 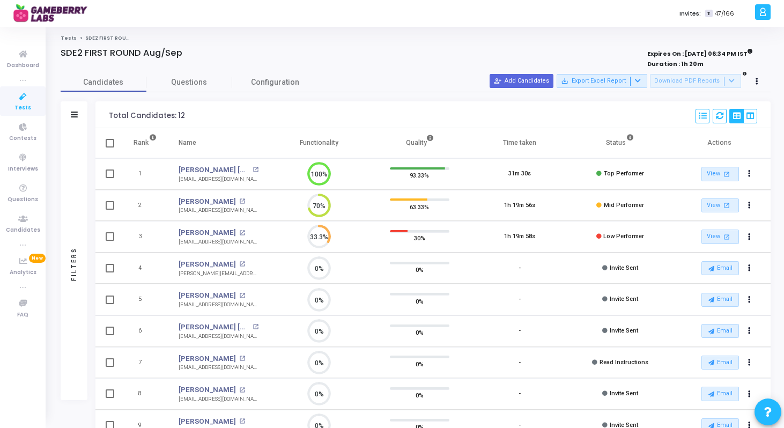 What do you see at coordinates (521, 81) in the screenshot?
I see `button: Add Candidates` at bounding box center [521, 81].